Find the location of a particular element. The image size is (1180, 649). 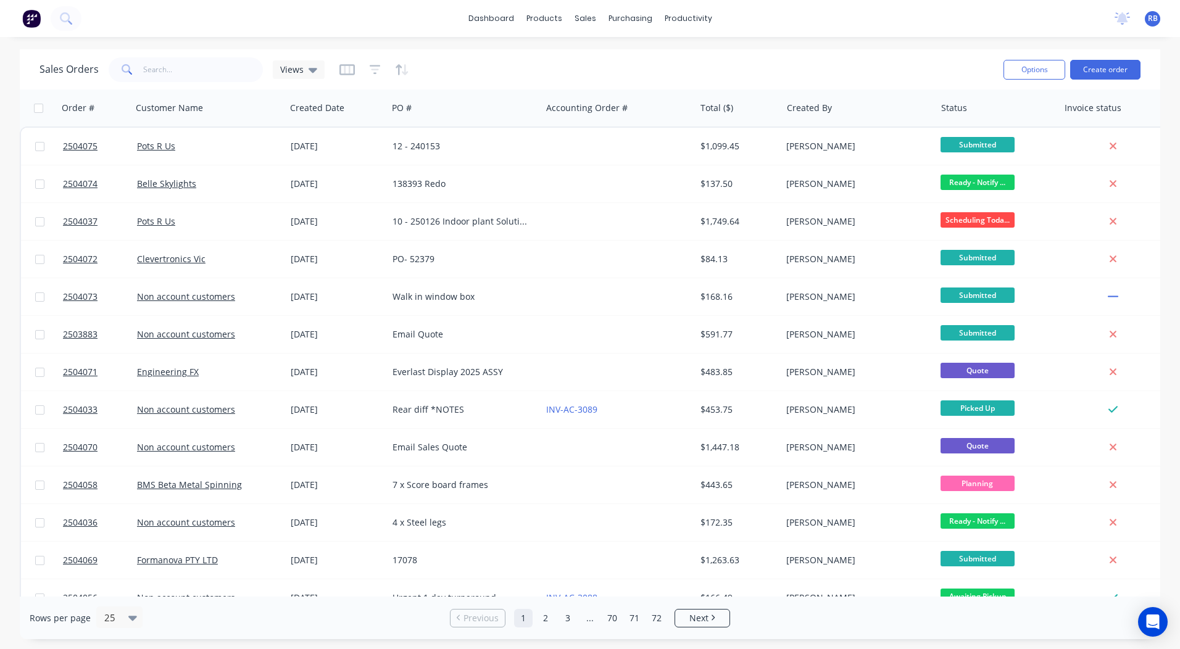

div: PO- 52379 is located at coordinates (461, 259).